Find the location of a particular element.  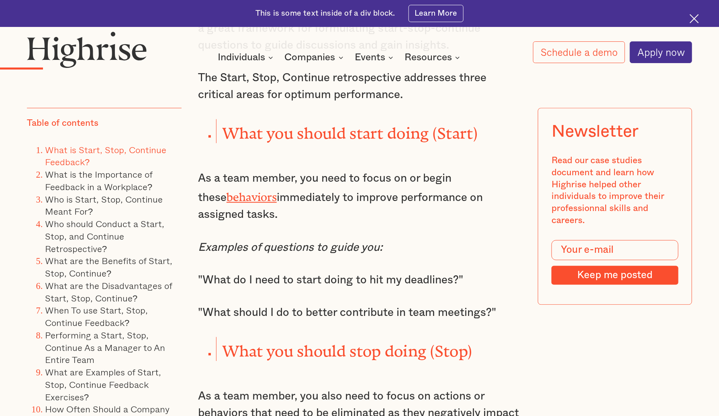

a: What is the Importance of Feedback in a Workplace? is located at coordinates (98, 180).